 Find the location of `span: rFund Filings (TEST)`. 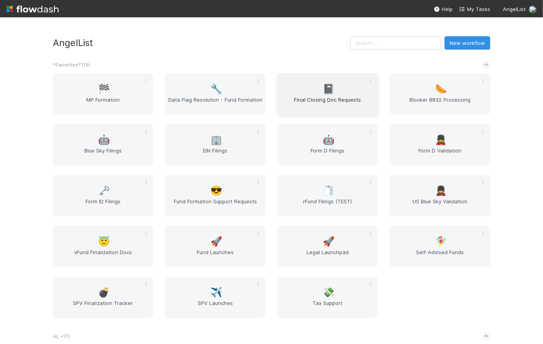

span: rFund Filings (TEST) is located at coordinates (327, 205).